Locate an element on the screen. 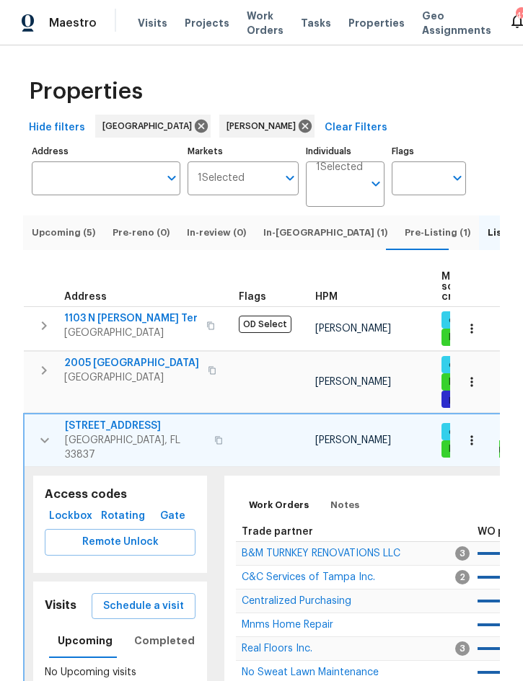 This screenshot has height=681, width=523. span: Trade partner is located at coordinates (277, 532).